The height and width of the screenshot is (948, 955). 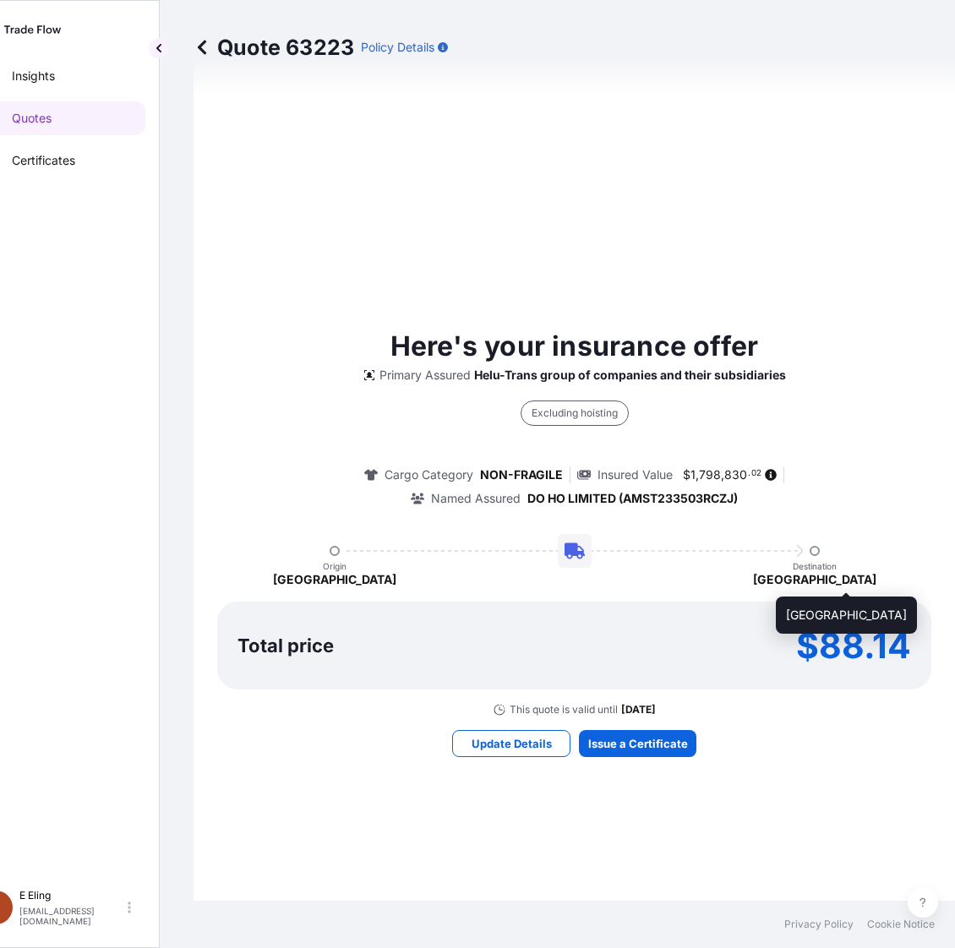 What do you see at coordinates (819, 924) in the screenshot?
I see `p: Privacy Policy` at bounding box center [819, 924].